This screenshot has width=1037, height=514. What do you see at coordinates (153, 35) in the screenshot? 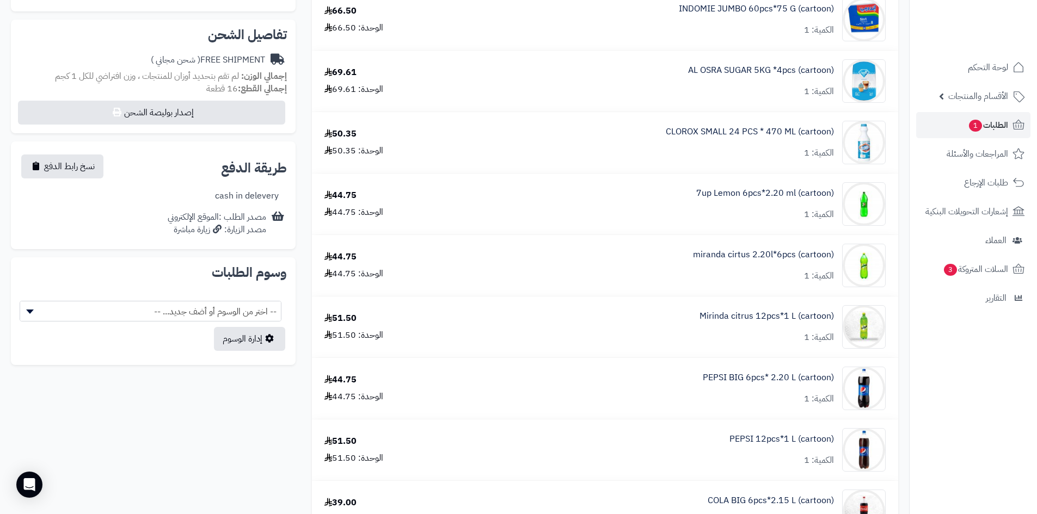
I see `h2: تفاصيل الشحن` at bounding box center [153, 35].